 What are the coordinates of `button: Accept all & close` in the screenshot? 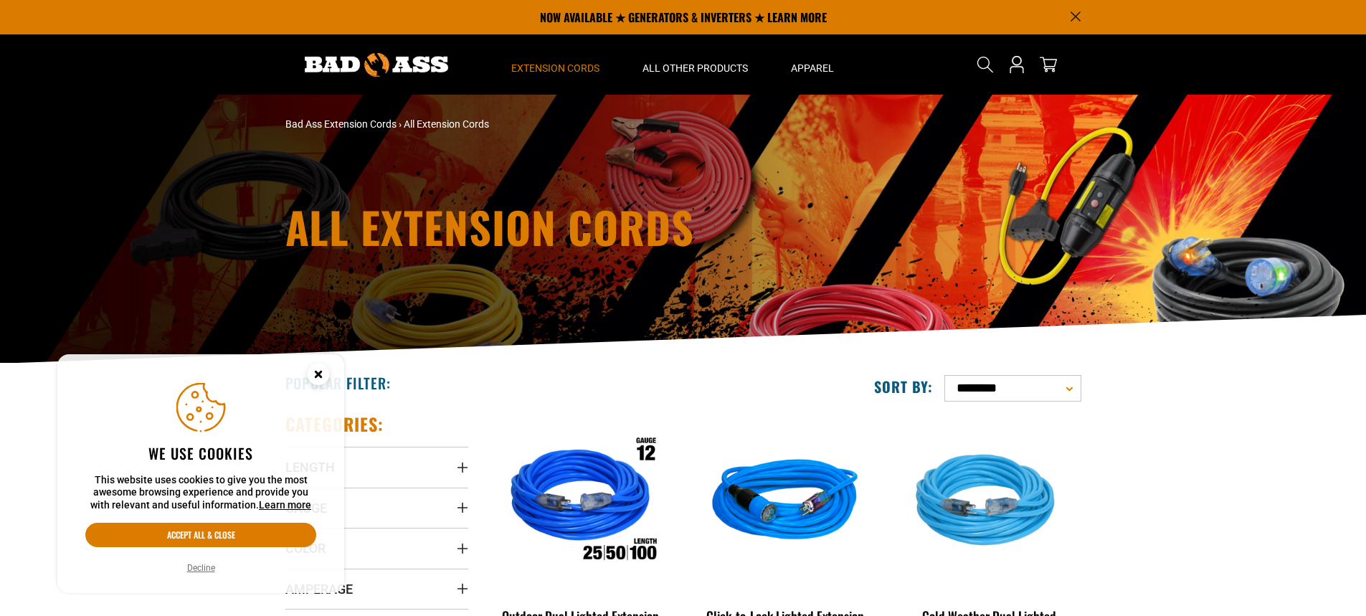 It's located at (201, 535).